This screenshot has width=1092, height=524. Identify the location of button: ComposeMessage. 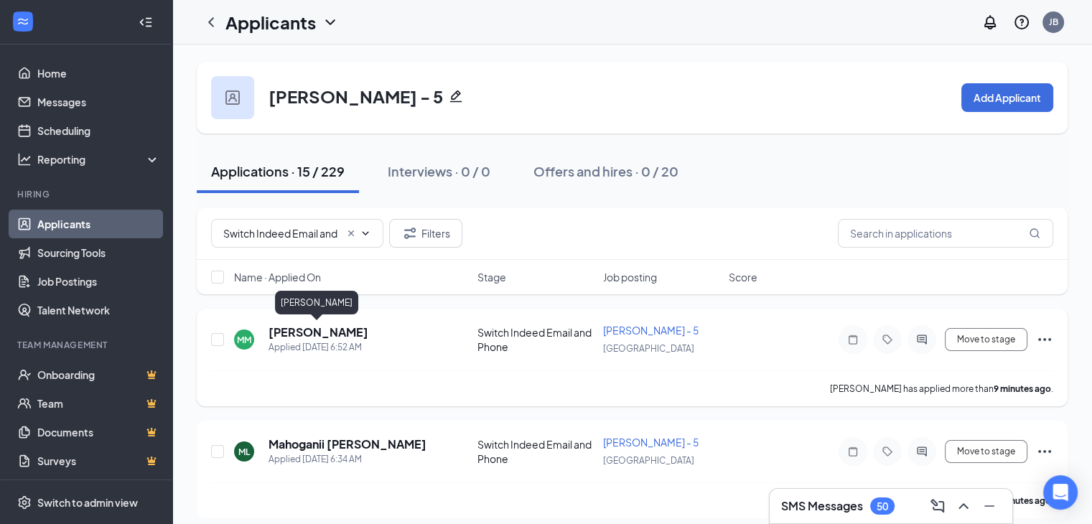
(937, 506).